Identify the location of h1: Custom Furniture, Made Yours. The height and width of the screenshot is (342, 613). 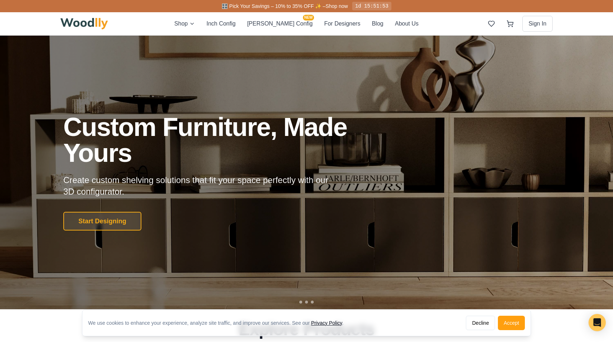
(224, 140).